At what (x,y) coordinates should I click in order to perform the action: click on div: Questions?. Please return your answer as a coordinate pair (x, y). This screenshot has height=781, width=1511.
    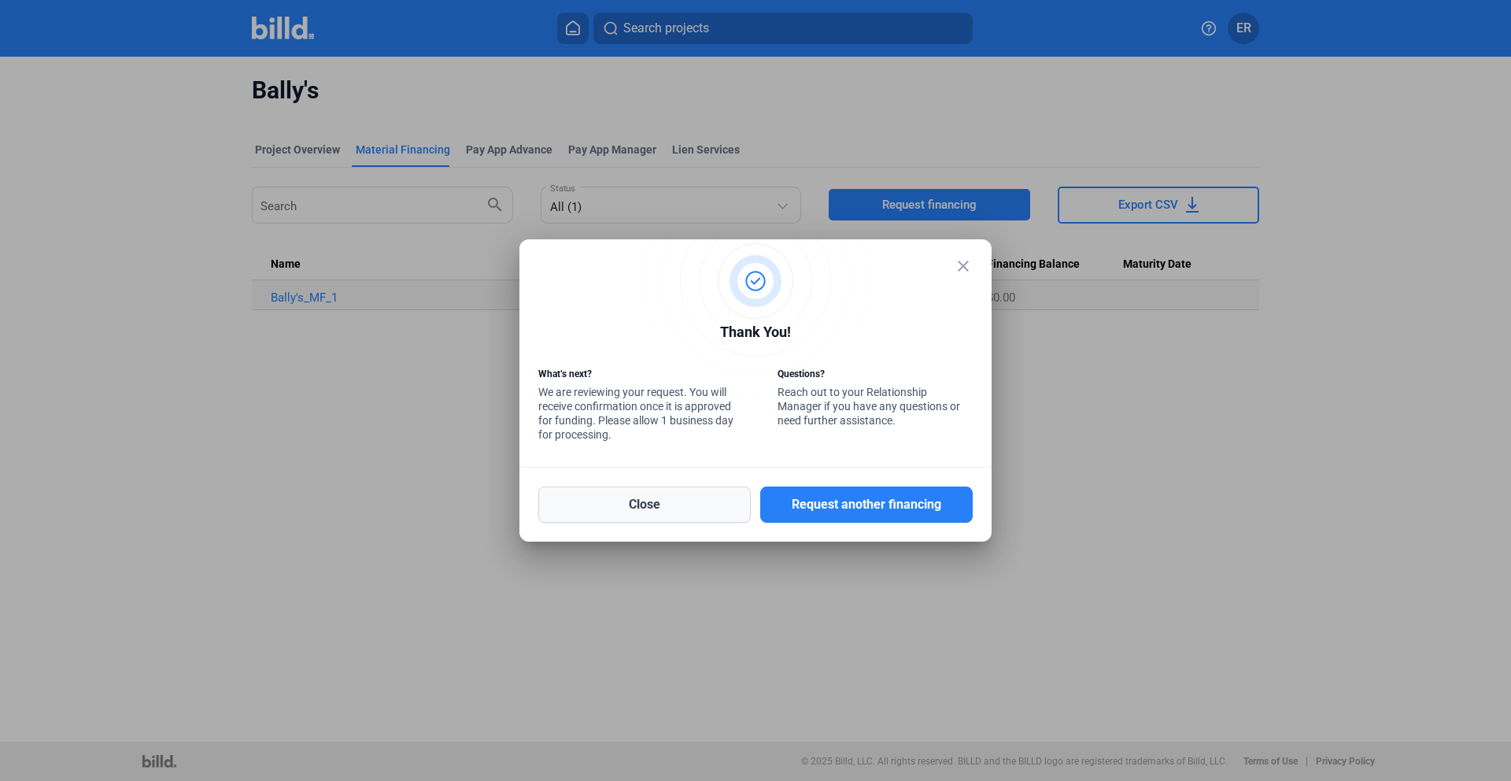
    Looking at the image, I should click on (875, 375).